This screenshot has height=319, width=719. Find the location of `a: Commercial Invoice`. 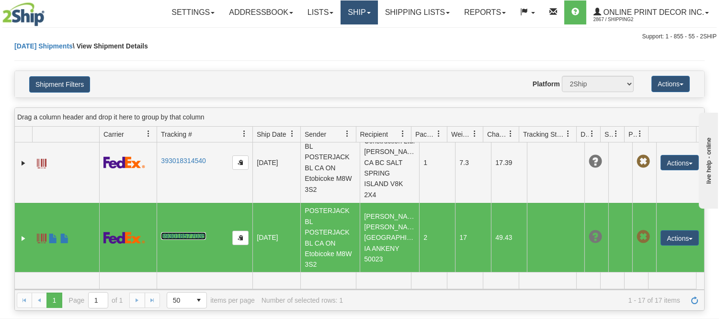

a: Commercial Invoice is located at coordinates (53, 237).